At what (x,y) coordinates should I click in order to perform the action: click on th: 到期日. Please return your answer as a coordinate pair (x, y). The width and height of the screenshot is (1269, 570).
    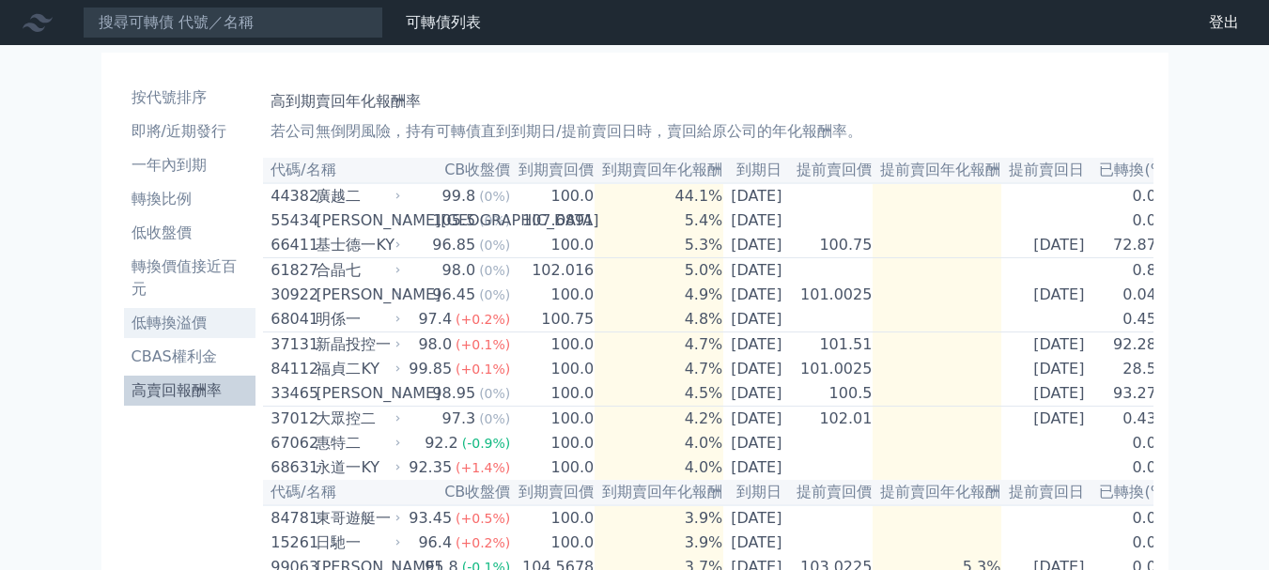
    Looking at the image, I should click on (756, 170).